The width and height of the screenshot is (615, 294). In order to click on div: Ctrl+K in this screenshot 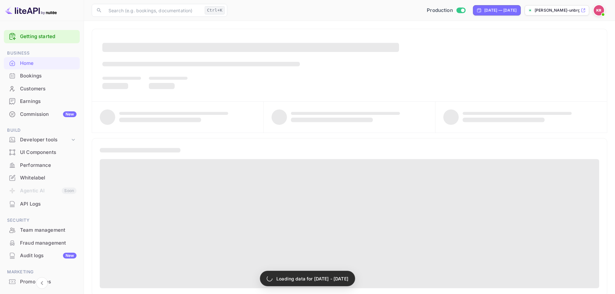, I will do `click(215, 10)`.